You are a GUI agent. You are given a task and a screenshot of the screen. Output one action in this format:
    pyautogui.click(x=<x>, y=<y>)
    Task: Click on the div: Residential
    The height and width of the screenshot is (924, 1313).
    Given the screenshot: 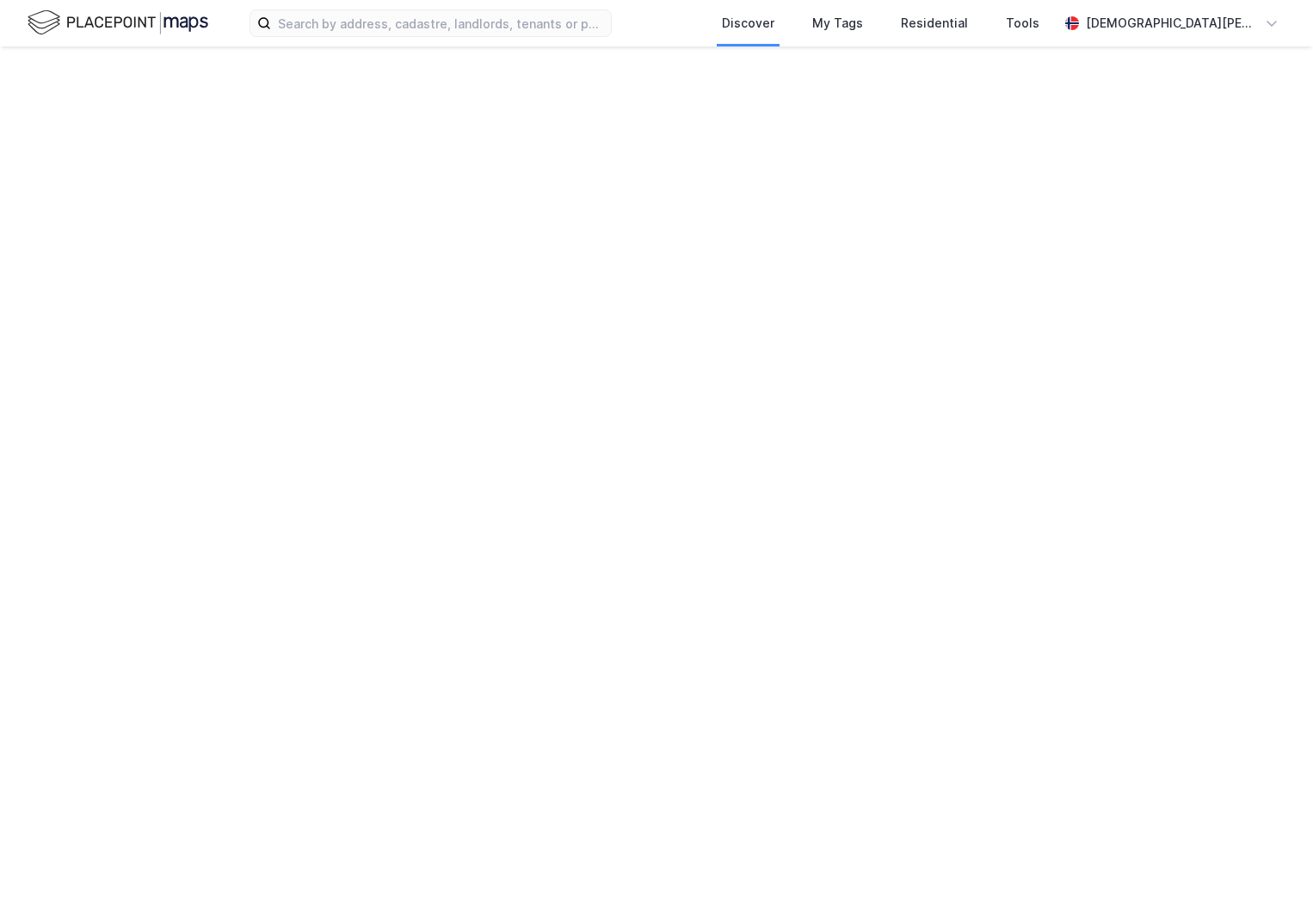 What is the action you would take?
    pyautogui.click(x=935, y=24)
    